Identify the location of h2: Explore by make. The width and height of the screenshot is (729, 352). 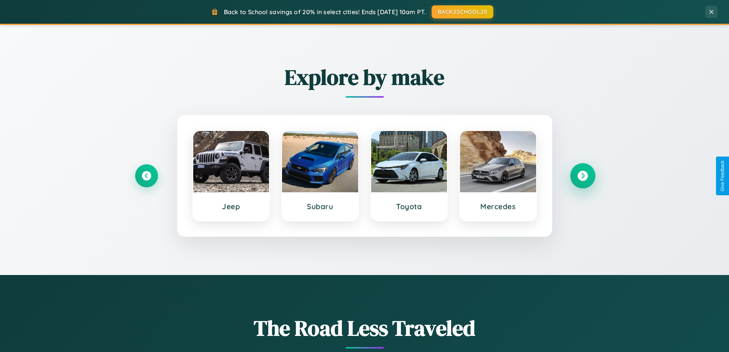
(365, 77).